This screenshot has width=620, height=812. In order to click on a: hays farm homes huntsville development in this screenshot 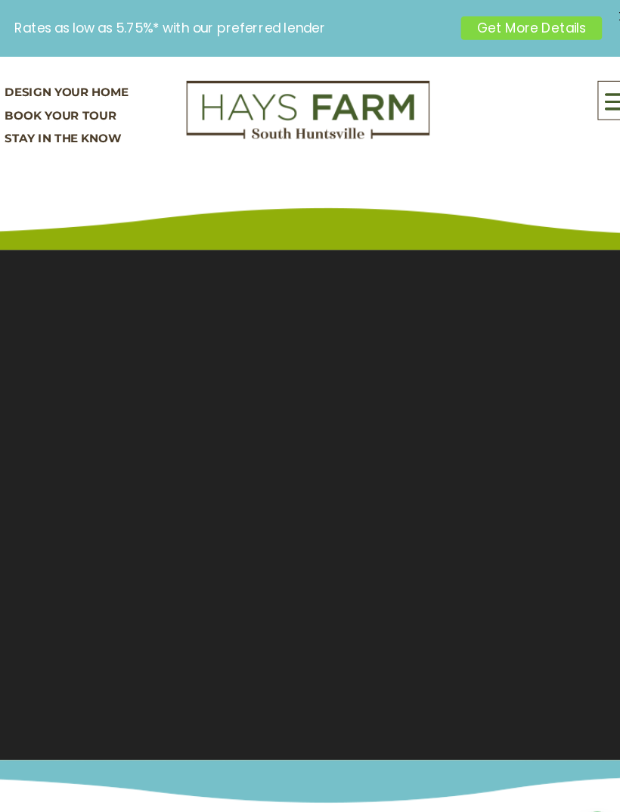, I will do `click(310, 126)`.